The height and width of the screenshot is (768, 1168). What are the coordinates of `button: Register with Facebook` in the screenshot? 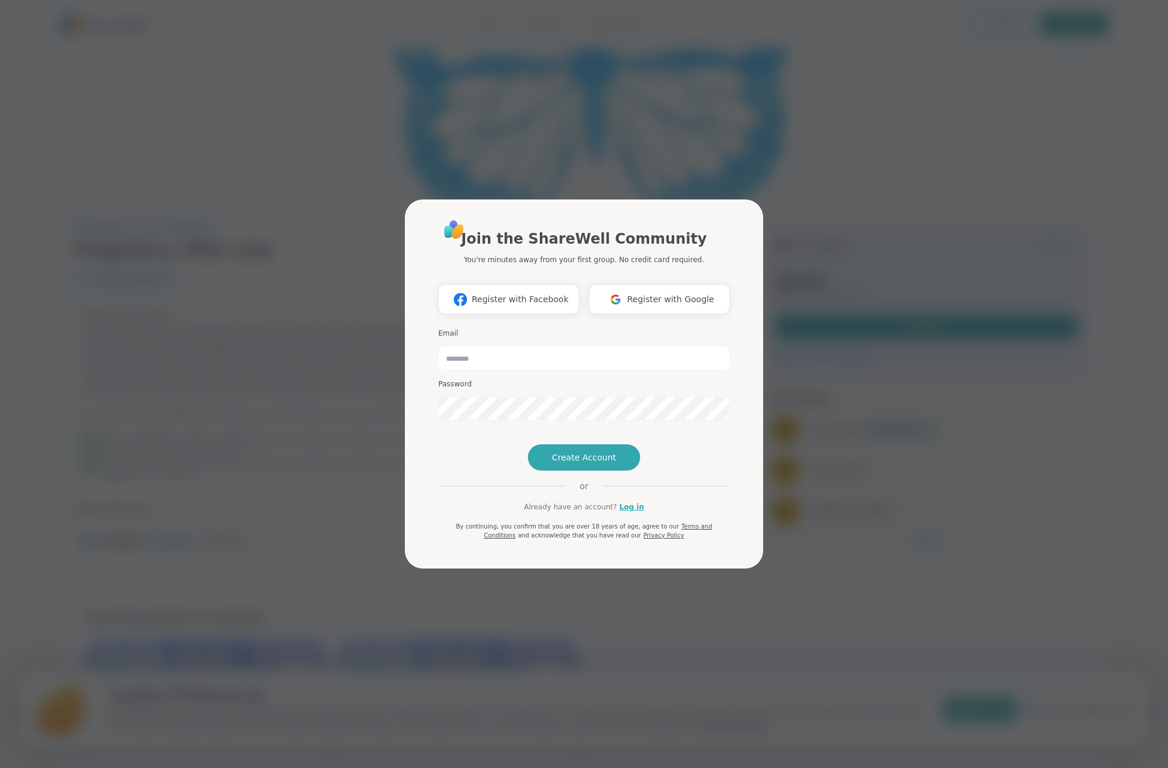 It's located at (509, 299).